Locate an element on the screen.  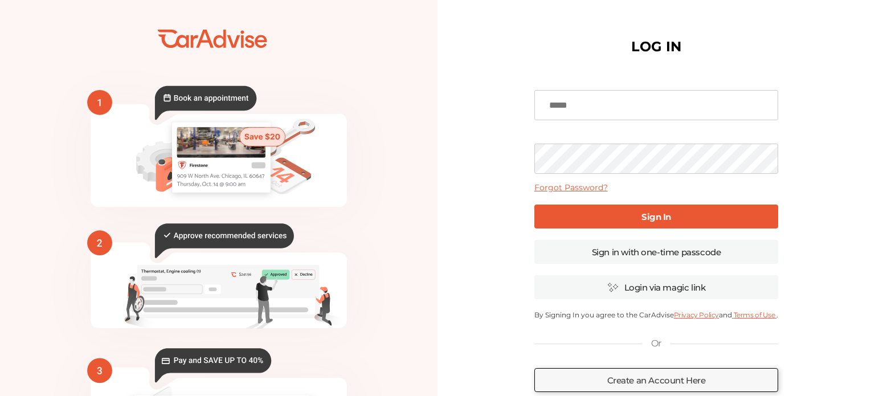
a: Sign in with one-time passcode is located at coordinates (656, 252).